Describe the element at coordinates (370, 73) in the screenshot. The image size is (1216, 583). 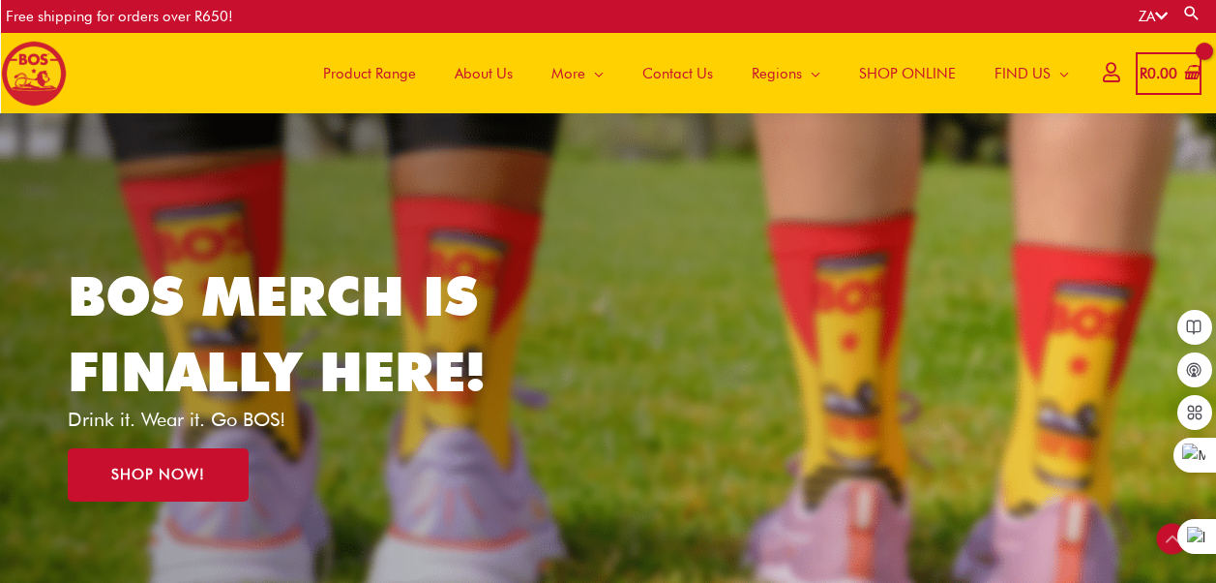
I see `a: Product Range` at that location.